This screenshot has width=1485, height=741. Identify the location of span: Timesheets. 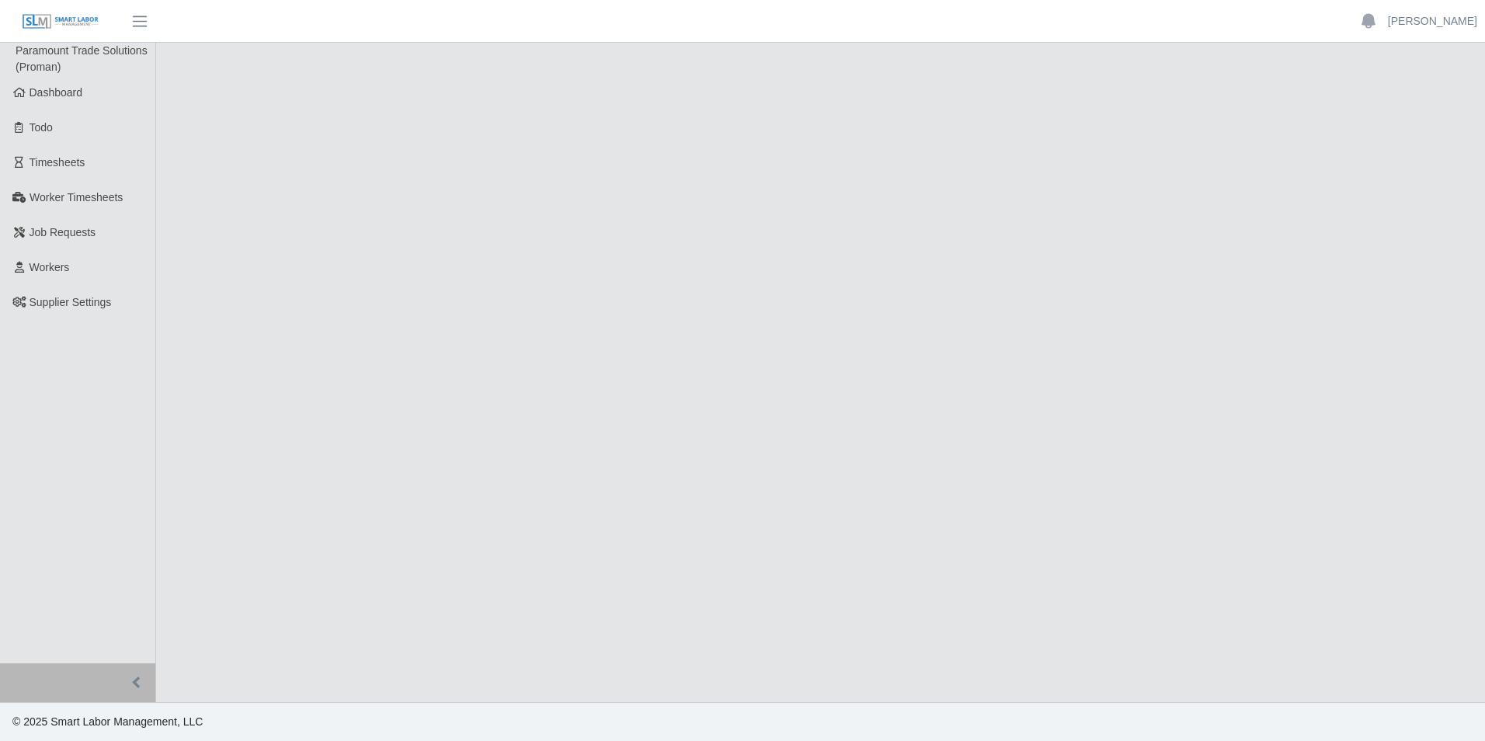
(57, 162).